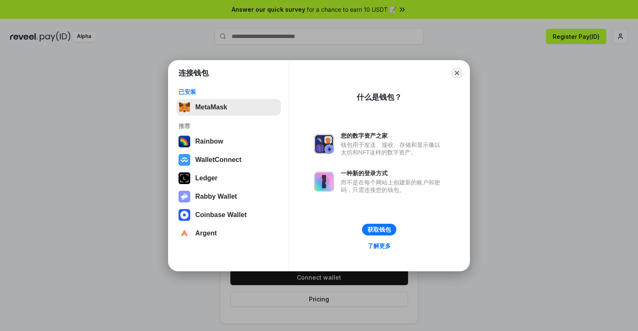 The height and width of the screenshot is (331, 638). I want to click on div: 一种新的登录方式, so click(392, 173).